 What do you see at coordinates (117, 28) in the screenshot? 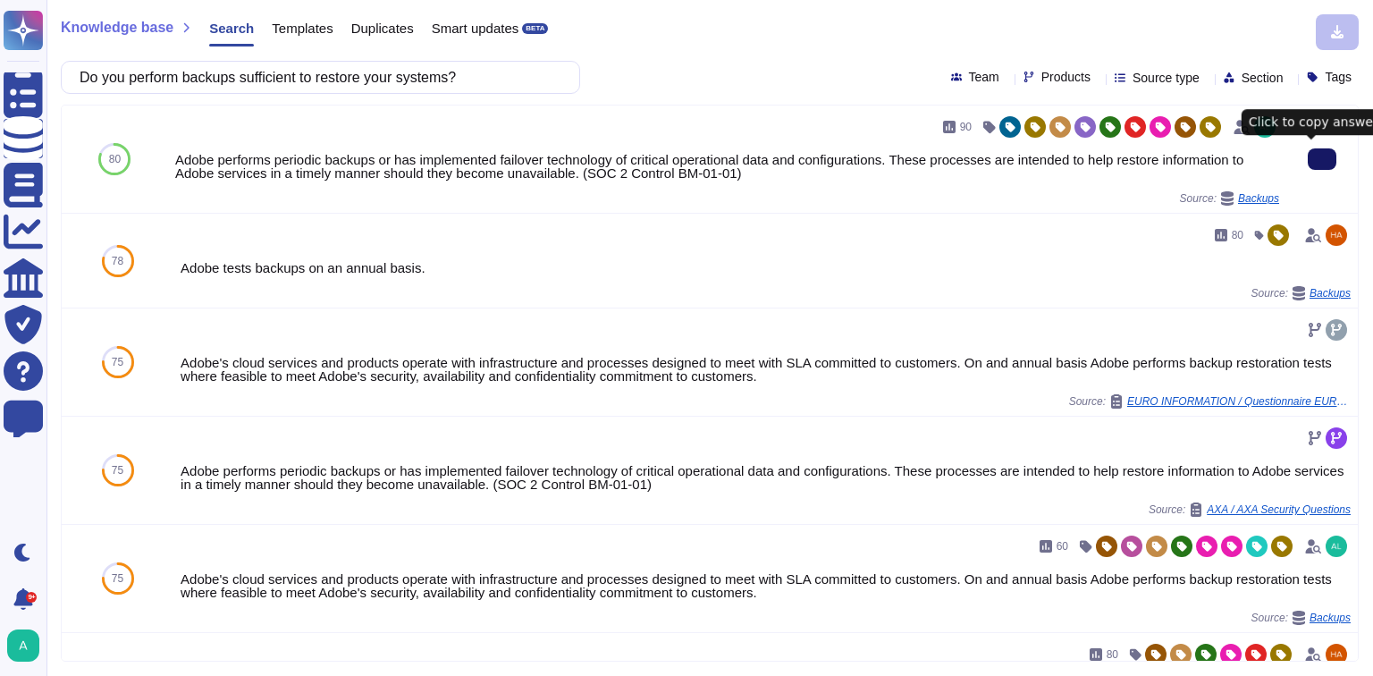
I see `span: Knowledge base` at bounding box center [117, 28].